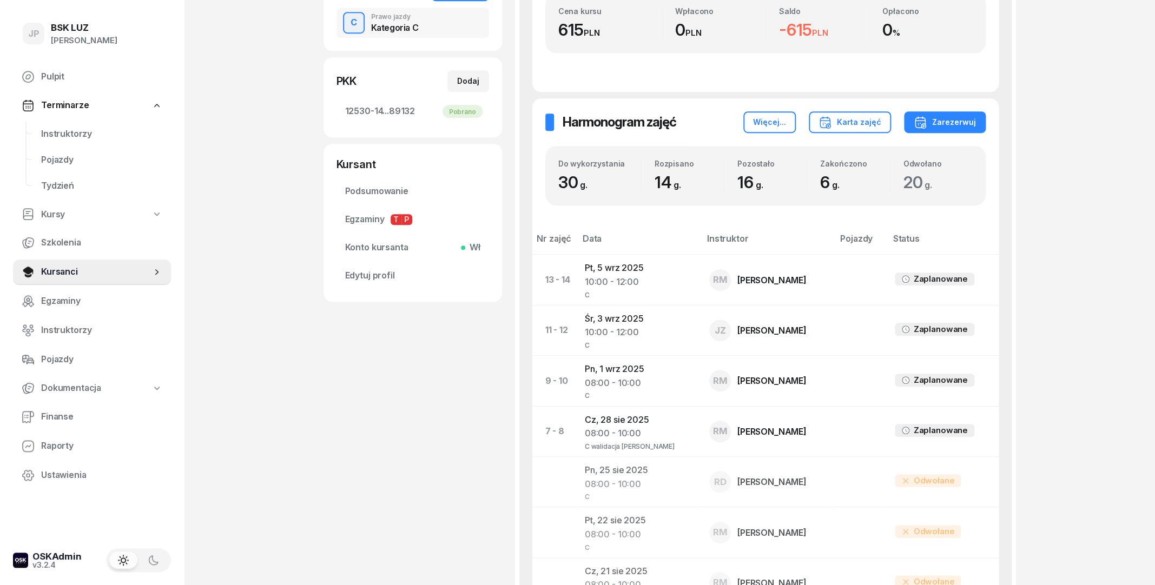 This screenshot has width=1155, height=585. I want to click on a: Ustawienia, so click(92, 475).